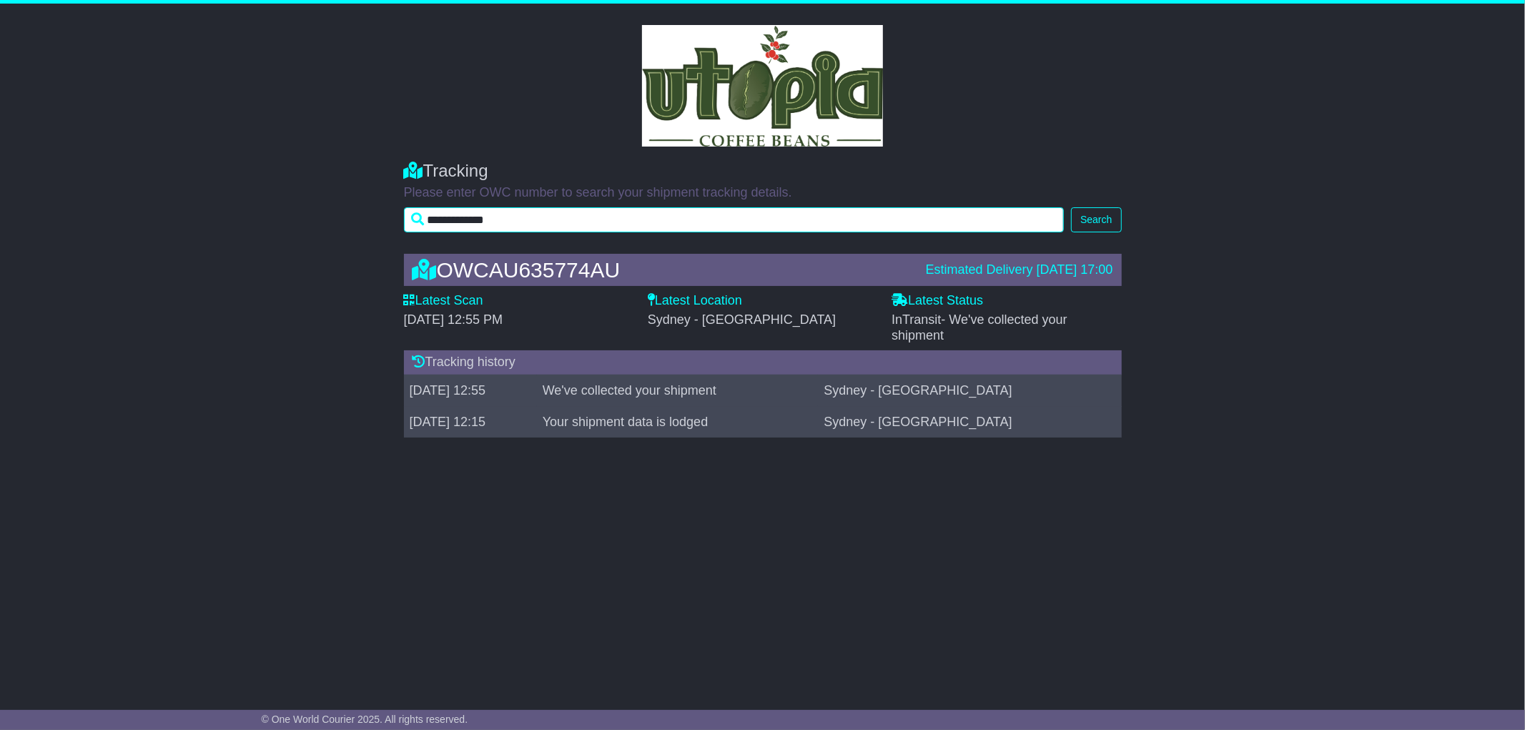 The image size is (1525, 730). Describe the element at coordinates (365, 719) in the screenshot. I see `span: © One World Courier 2025. All rights reserved.` at that location.